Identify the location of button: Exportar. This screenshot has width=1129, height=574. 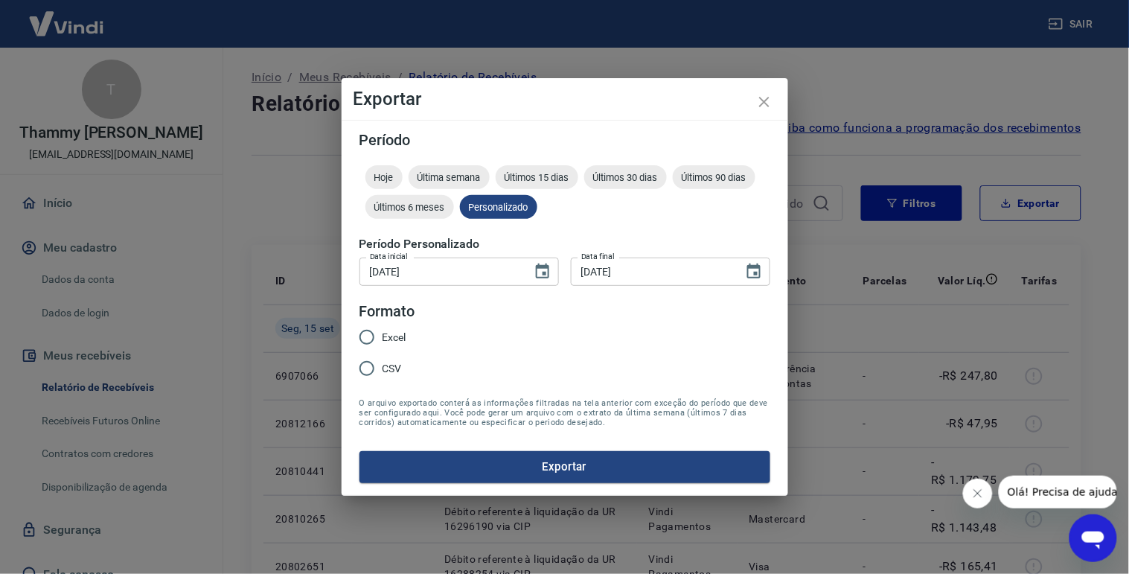
(565, 467).